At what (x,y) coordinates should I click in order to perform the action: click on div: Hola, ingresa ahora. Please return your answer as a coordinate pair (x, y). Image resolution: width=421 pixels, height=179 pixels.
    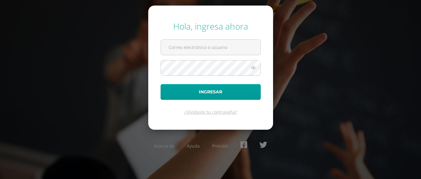
    Looking at the image, I should click on (211, 26).